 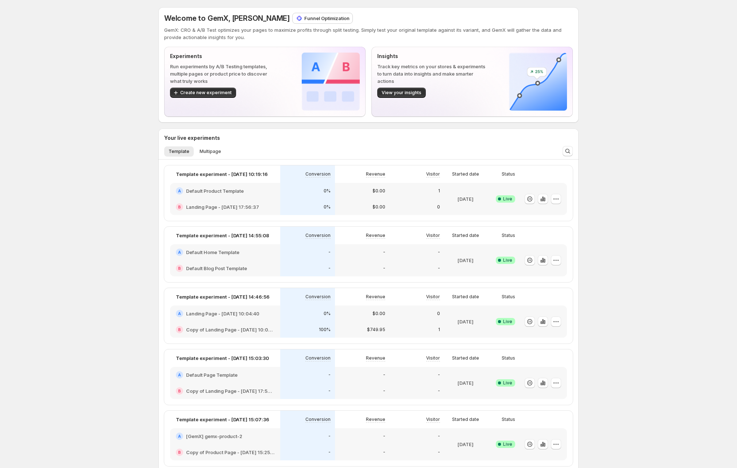 I want to click on span: View your insights, so click(x=401, y=93).